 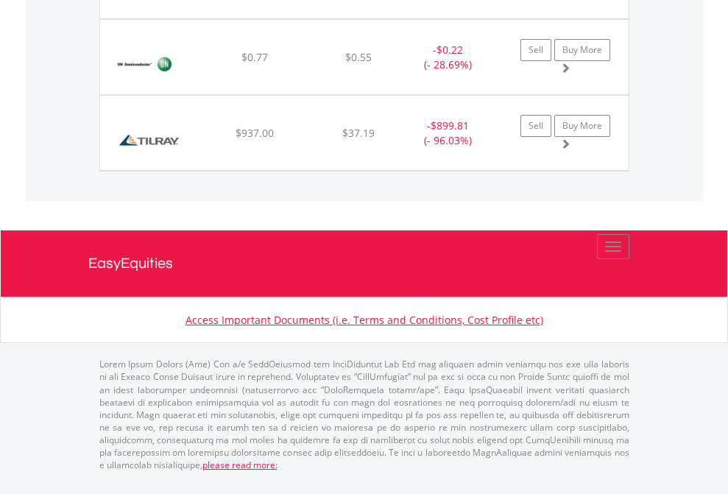 What do you see at coordinates (358, 57) in the screenshot?
I see `span: $0.55` at bounding box center [358, 57].